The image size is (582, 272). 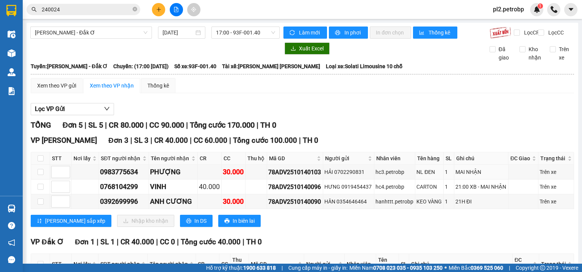 What do you see at coordinates (348, 187) in the screenshot?
I see `div: HƯNG 0919454437` at bounding box center [348, 187].